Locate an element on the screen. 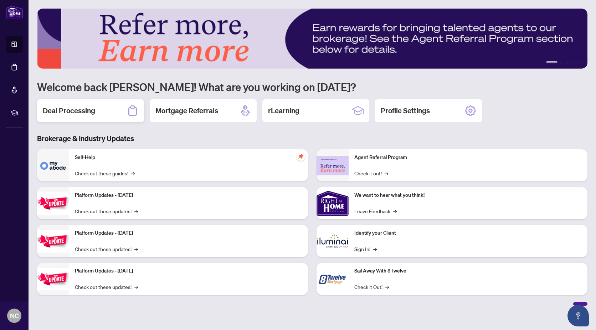 Image resolution: width=596 pixels, height=330 pixels. p: Sail Away With 8Twelve is located at coordinates (468, 271).